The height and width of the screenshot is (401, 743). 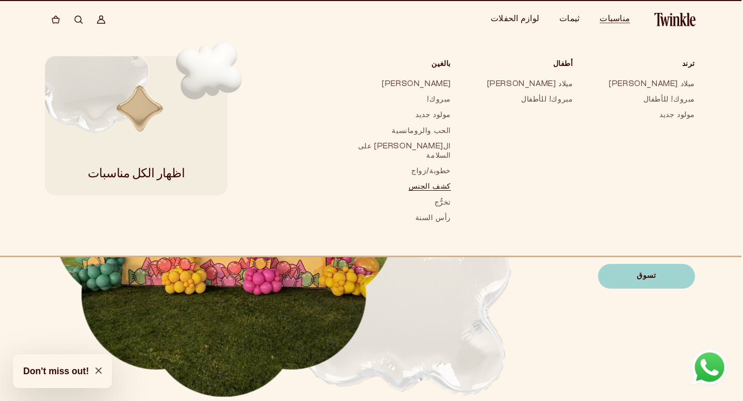 What do you see at coordinates (618, 20) in the screenshot?
I see `summary: مناسبات` at bounding box center [618, 20].